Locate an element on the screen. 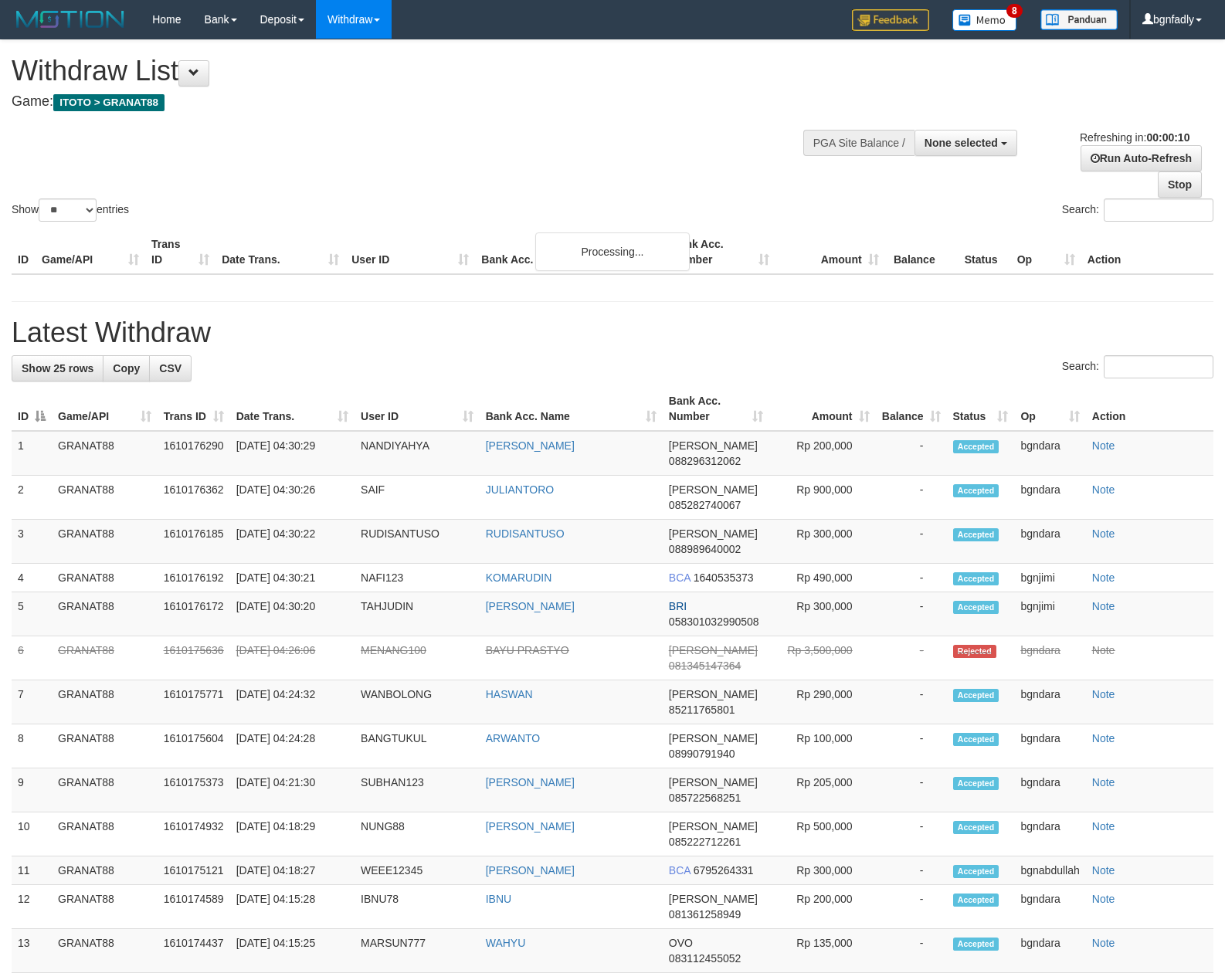  a: Run Auto-Refresh is located at coordinates (1141, 159).